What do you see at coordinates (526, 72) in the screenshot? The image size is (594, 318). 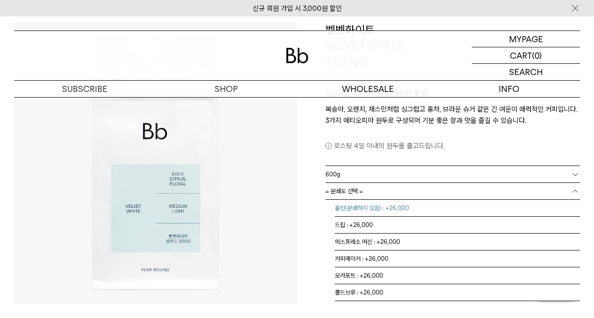 I see `p: SEARCH` at bounding box center [526, 72].